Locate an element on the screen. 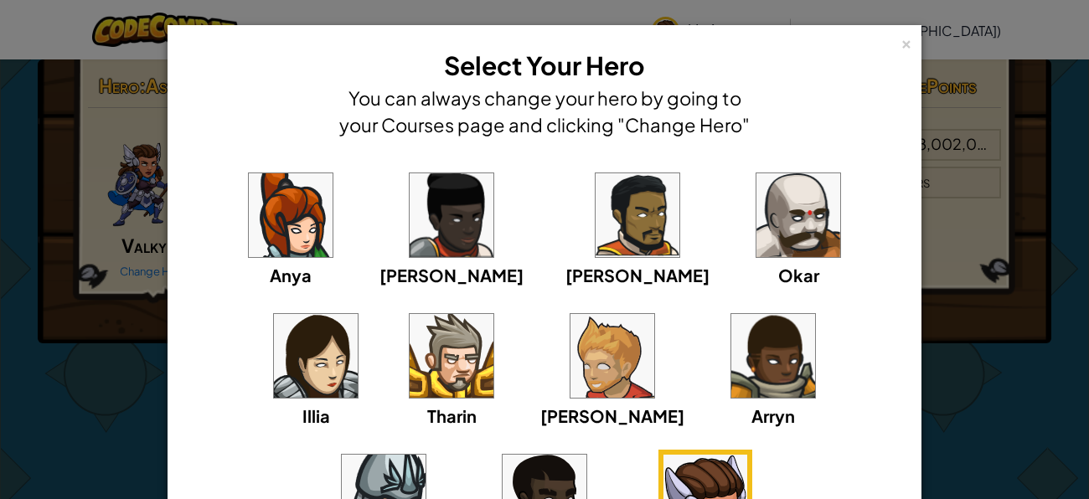 The image size is (1089, 499). h3: Select Your Hero is located at coordinates (544, 65).